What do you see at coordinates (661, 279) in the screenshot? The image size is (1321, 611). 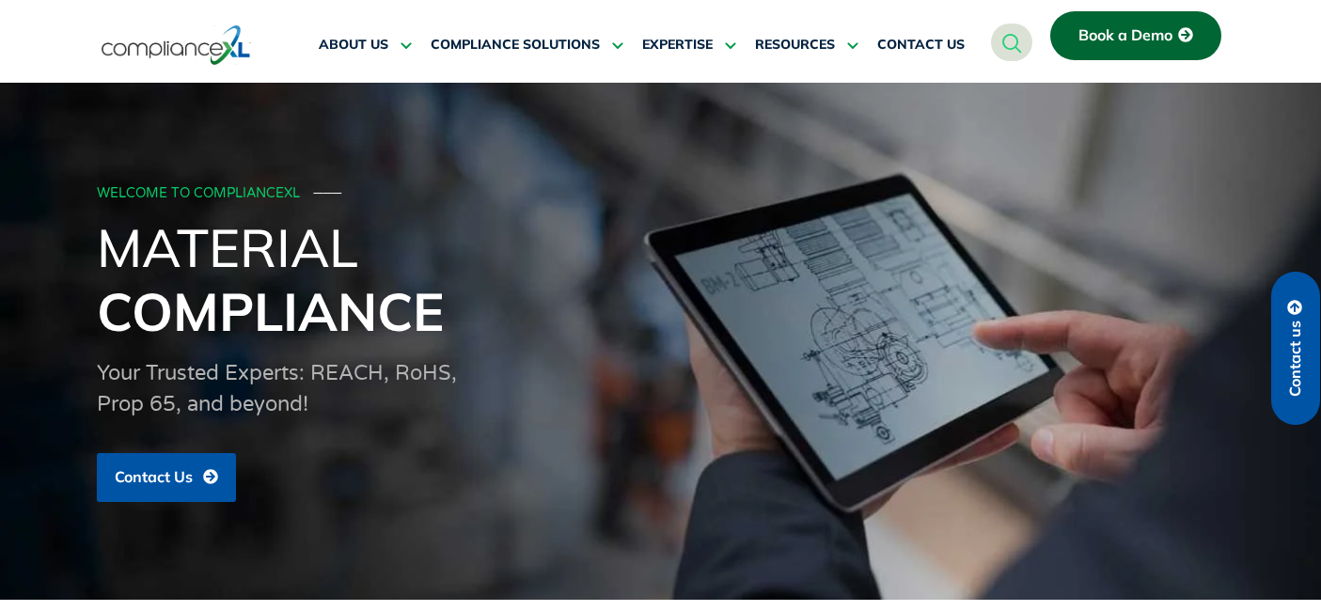 I see `h1: Material` at bounding box center [661, 279].